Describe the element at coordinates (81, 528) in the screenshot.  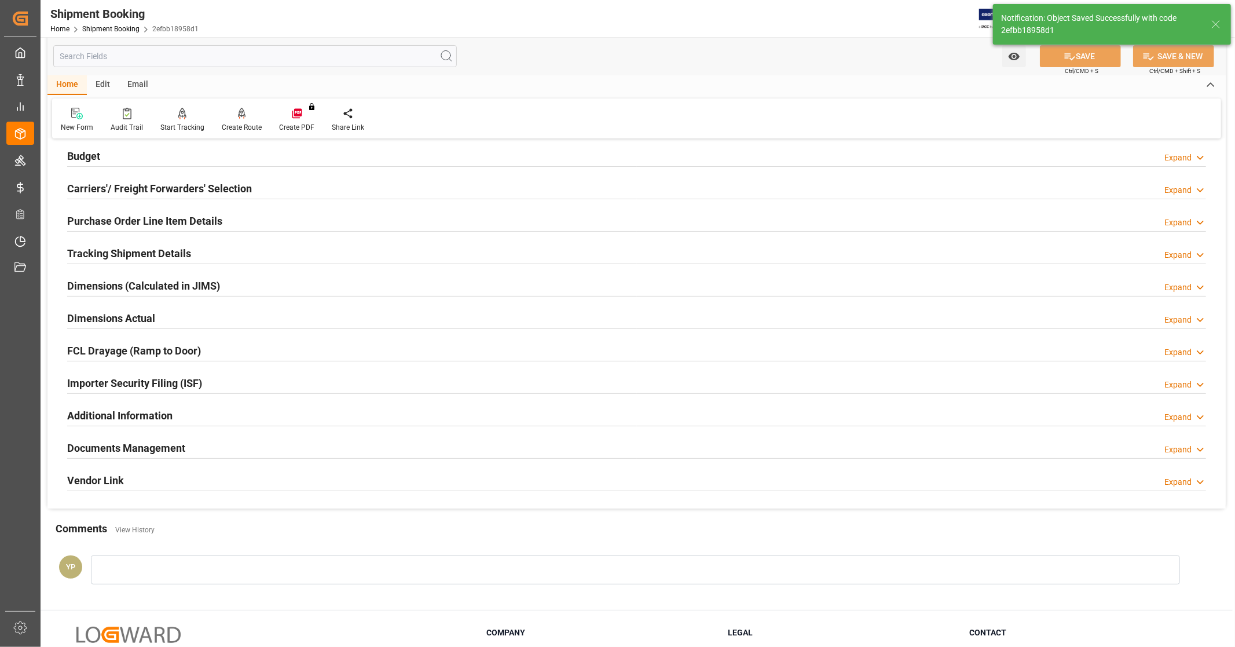
I see `h2: Comments` at that location.